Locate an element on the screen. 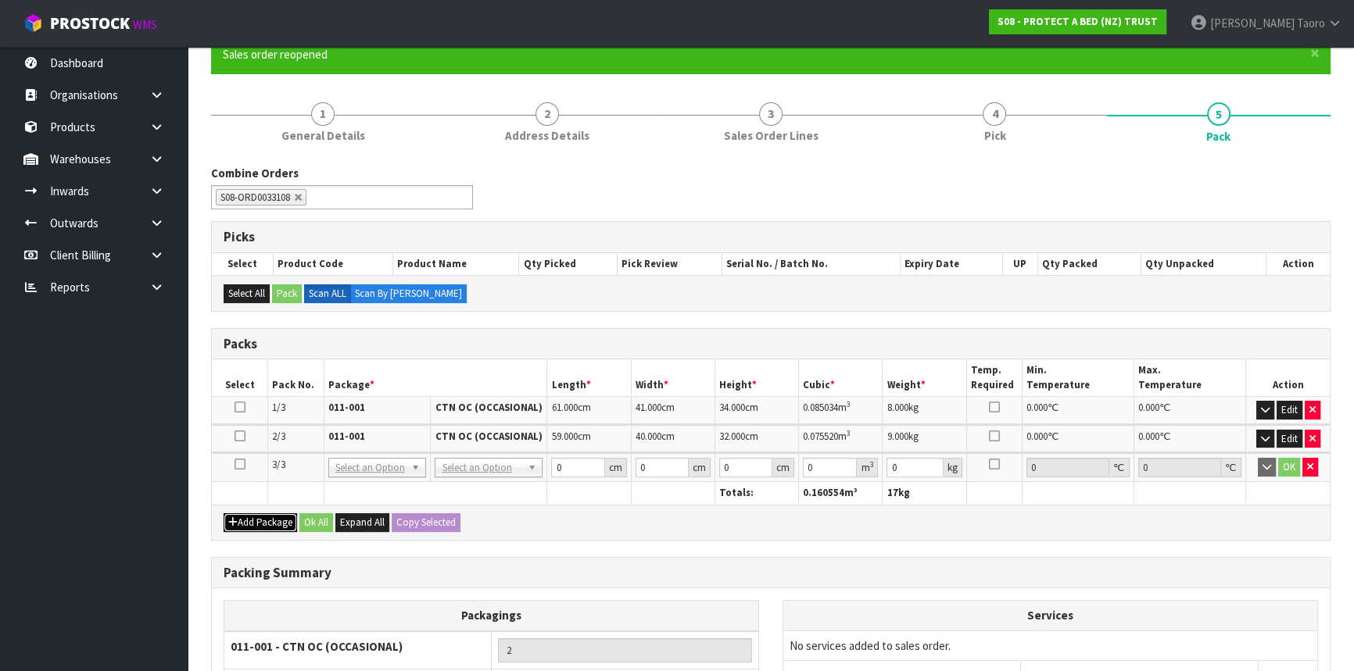 This screenshot has height=671, width=1354. span: 2 is located at coordinates (547, 114).